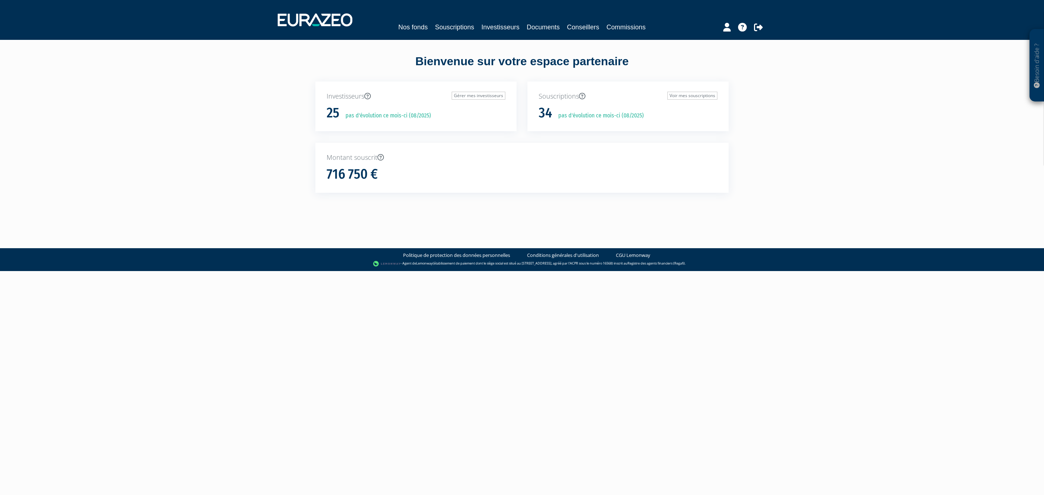 This screenshot has height=495, width=1044. What do you see at coordinates (454, 27) in the screenshot?
I see `a: Souscriptions` at bounding box center [454, 27].